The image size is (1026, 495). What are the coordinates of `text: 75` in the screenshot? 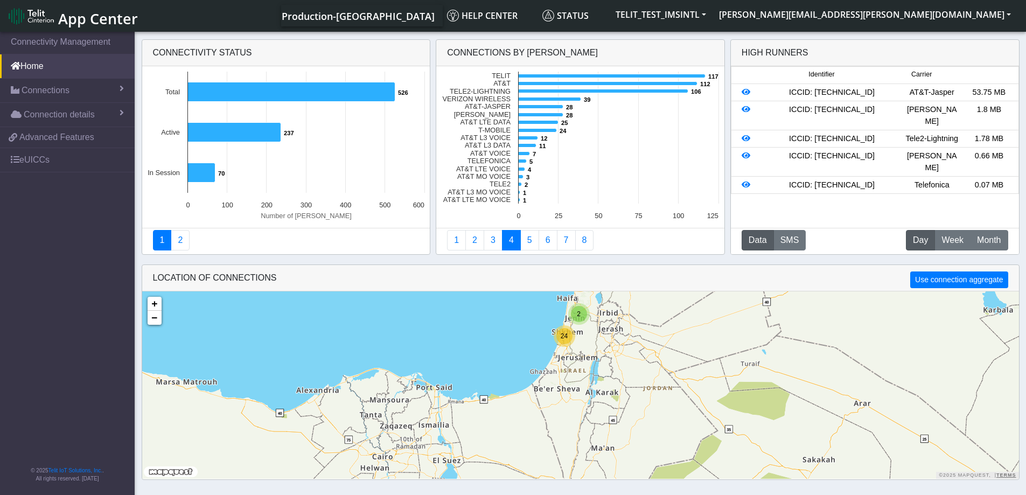 It's located at (639, 215).